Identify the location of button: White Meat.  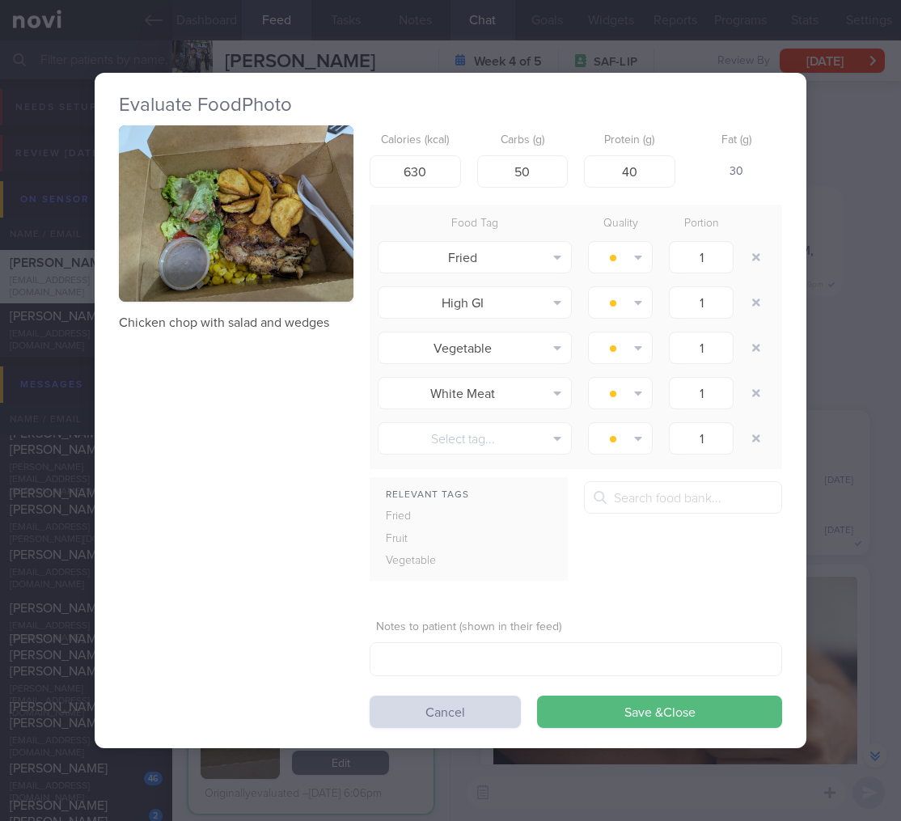
(475, 393).